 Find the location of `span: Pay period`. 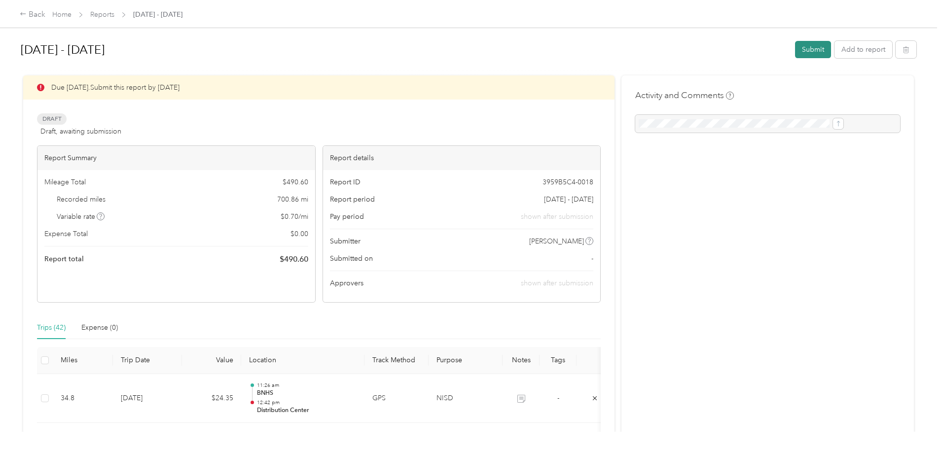

span: Pay period is located at coordinates (347, 216).